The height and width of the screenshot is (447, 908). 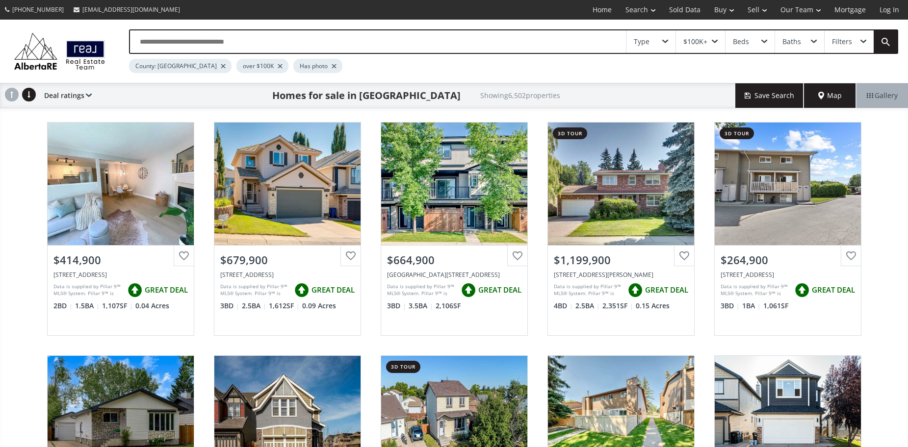 What do you see at coordinates (621, 275) in the screenshot?
I see `div: 924 Kerfoot Crescent SW, Calgary, AB T2V 2M7` at bounding box center [621, 275].